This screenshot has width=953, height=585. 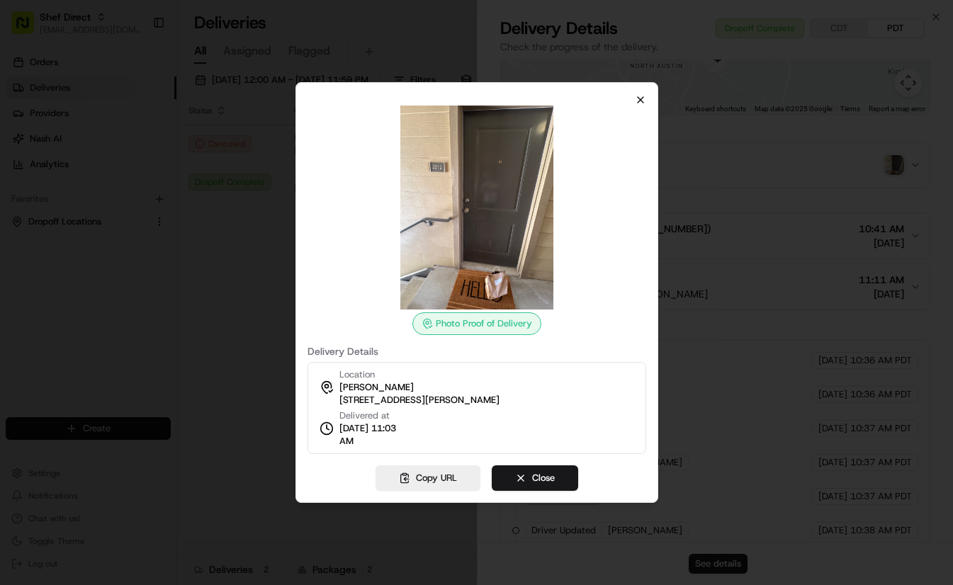 What do you see at coordinates (249, 148) in the screenshot?
I see `button: Start new chat` at bounding box center [249, 148].